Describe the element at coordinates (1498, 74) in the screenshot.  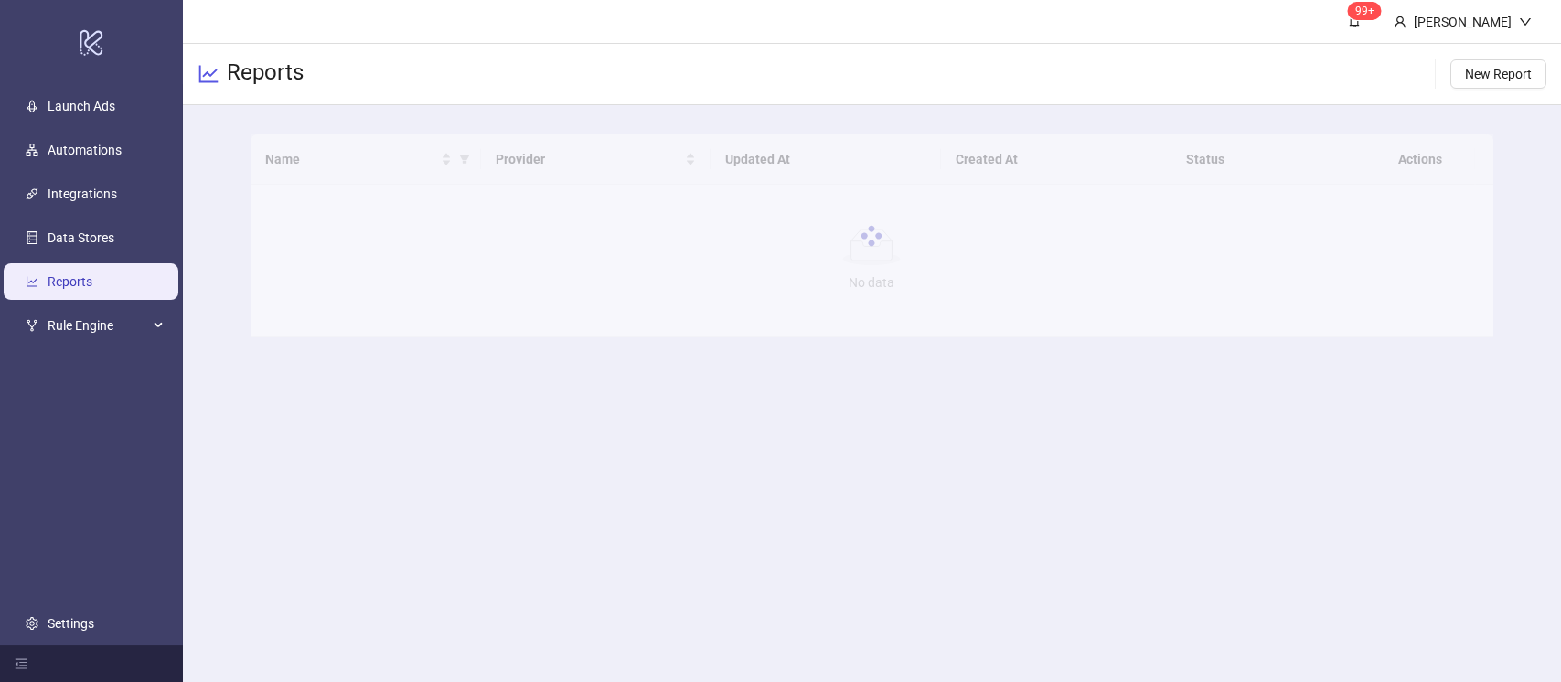
I see `span: New Report` at that location.